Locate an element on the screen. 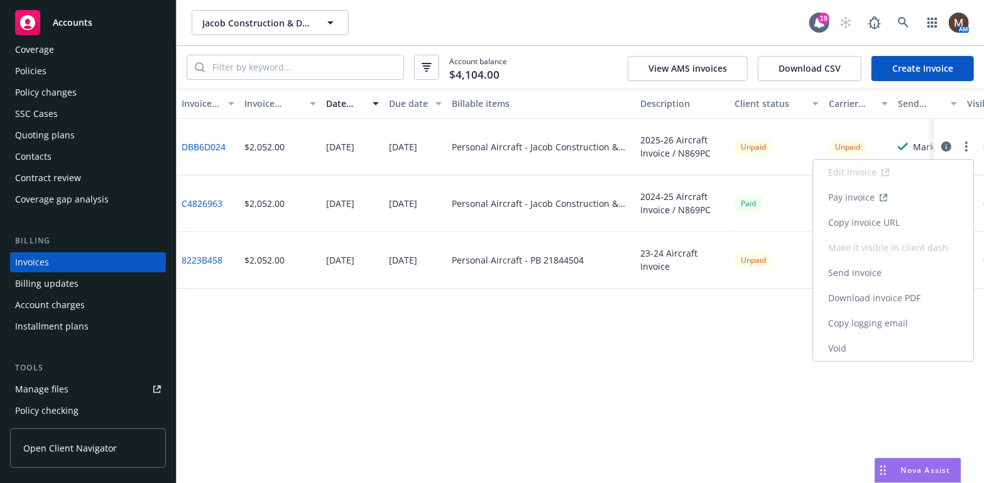 The image size is (984, 483). a: Installment plans is located at coordinates (88, 326).